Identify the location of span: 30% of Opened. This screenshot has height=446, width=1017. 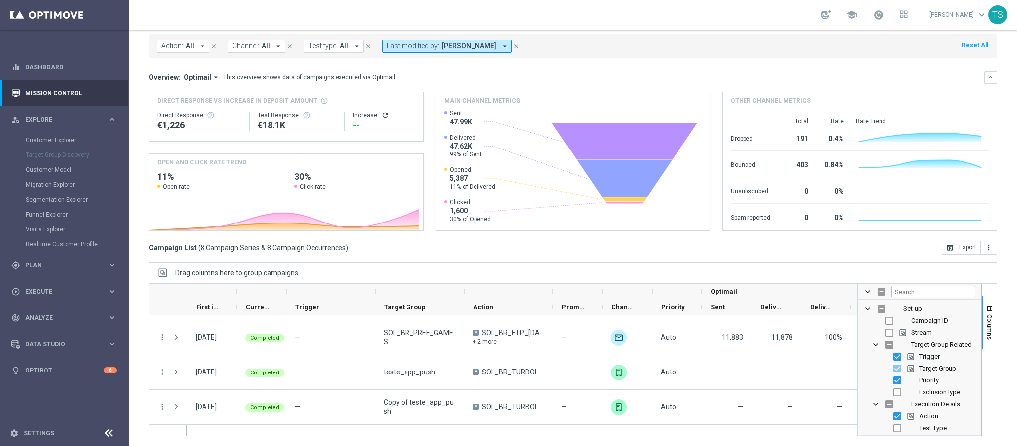
(470, 219).